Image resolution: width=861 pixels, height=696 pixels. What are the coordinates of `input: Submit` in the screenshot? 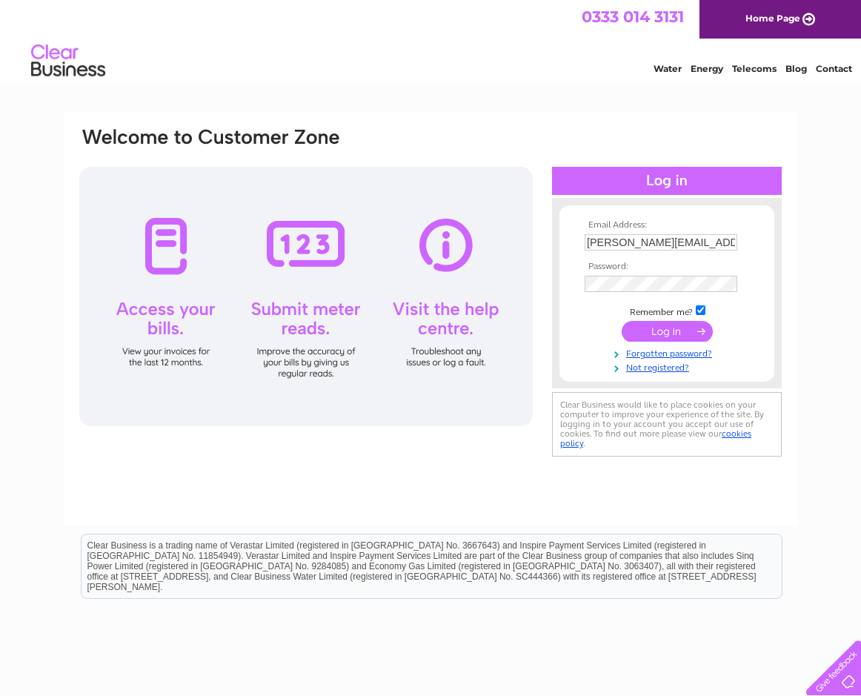 It's located at (667, 331).